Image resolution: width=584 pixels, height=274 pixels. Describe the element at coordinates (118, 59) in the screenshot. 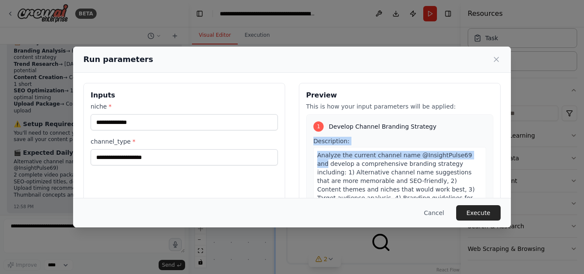

I see `h2: Run parameters` at that location.